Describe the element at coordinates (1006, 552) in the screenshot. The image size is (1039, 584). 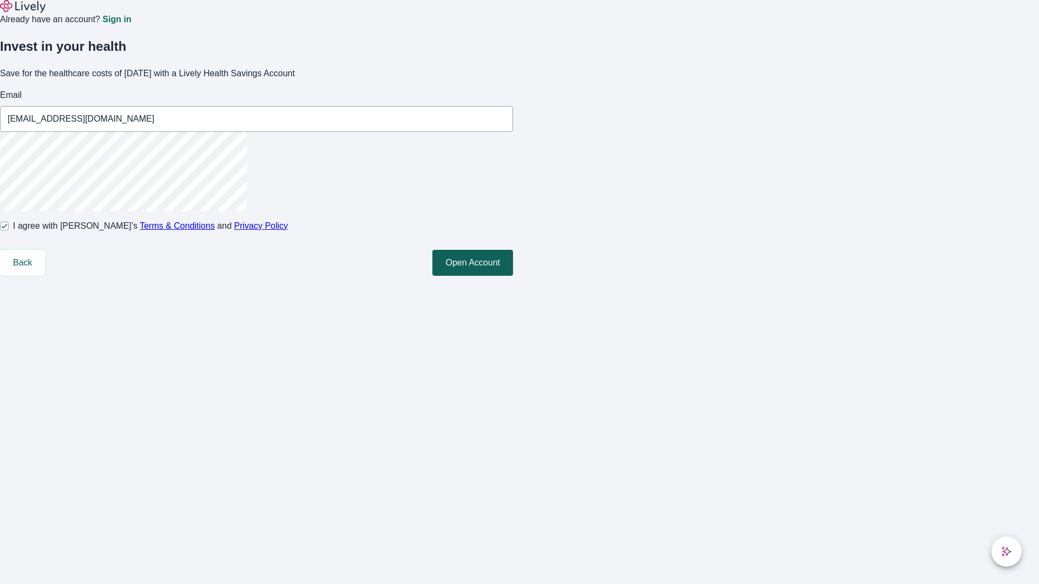
I see `button: chat` at that location.